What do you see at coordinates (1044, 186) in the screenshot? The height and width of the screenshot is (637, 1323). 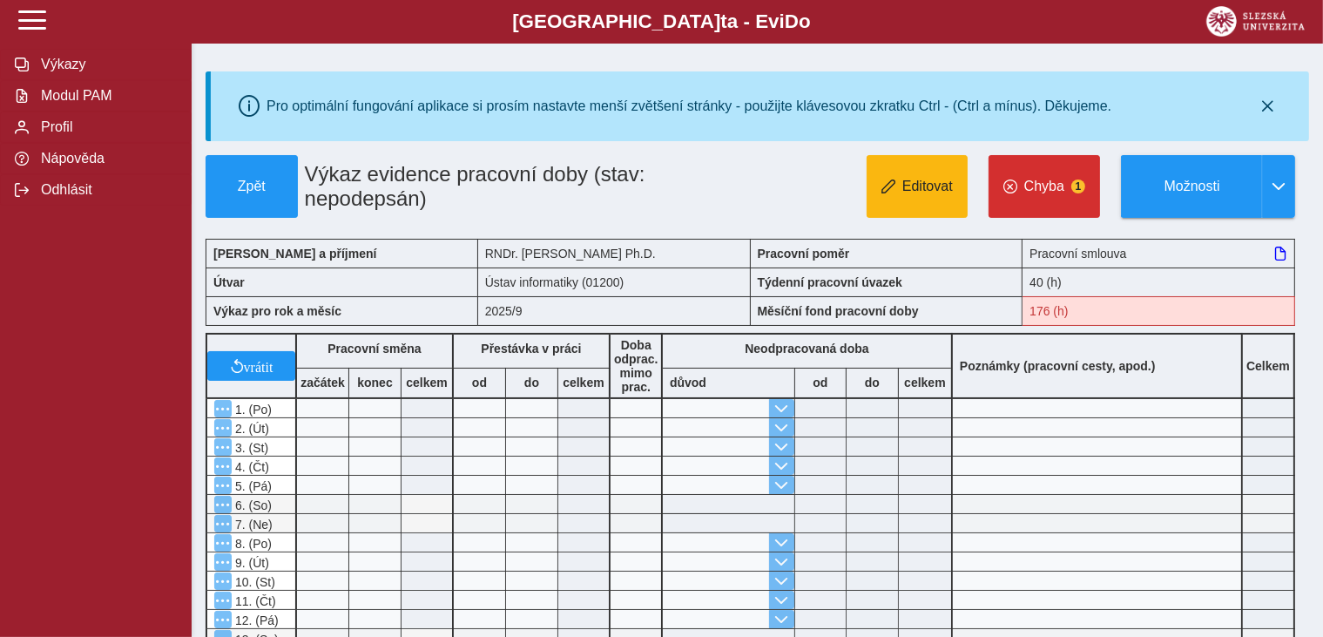 I see `button: Chyba1` at bounding box center [1044, 186].